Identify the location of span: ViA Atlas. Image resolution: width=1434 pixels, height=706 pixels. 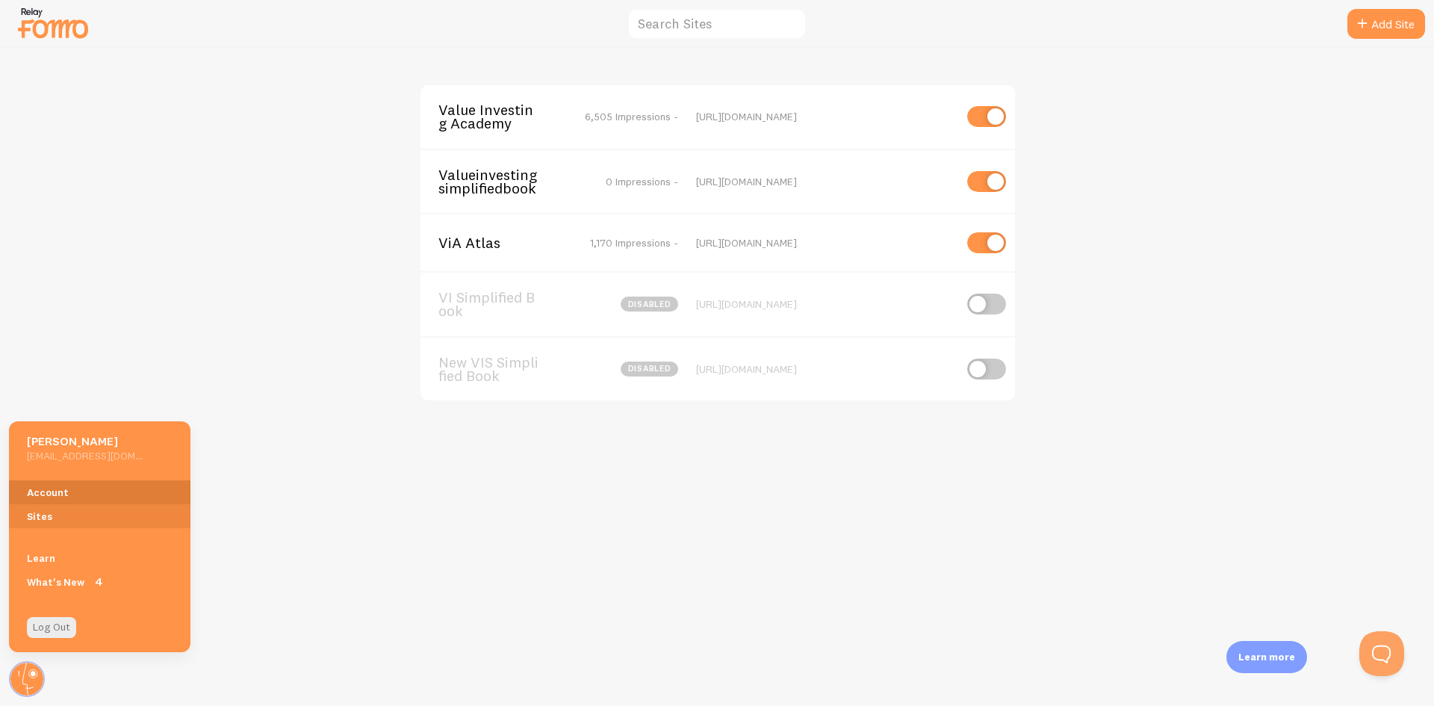
(498, 243).